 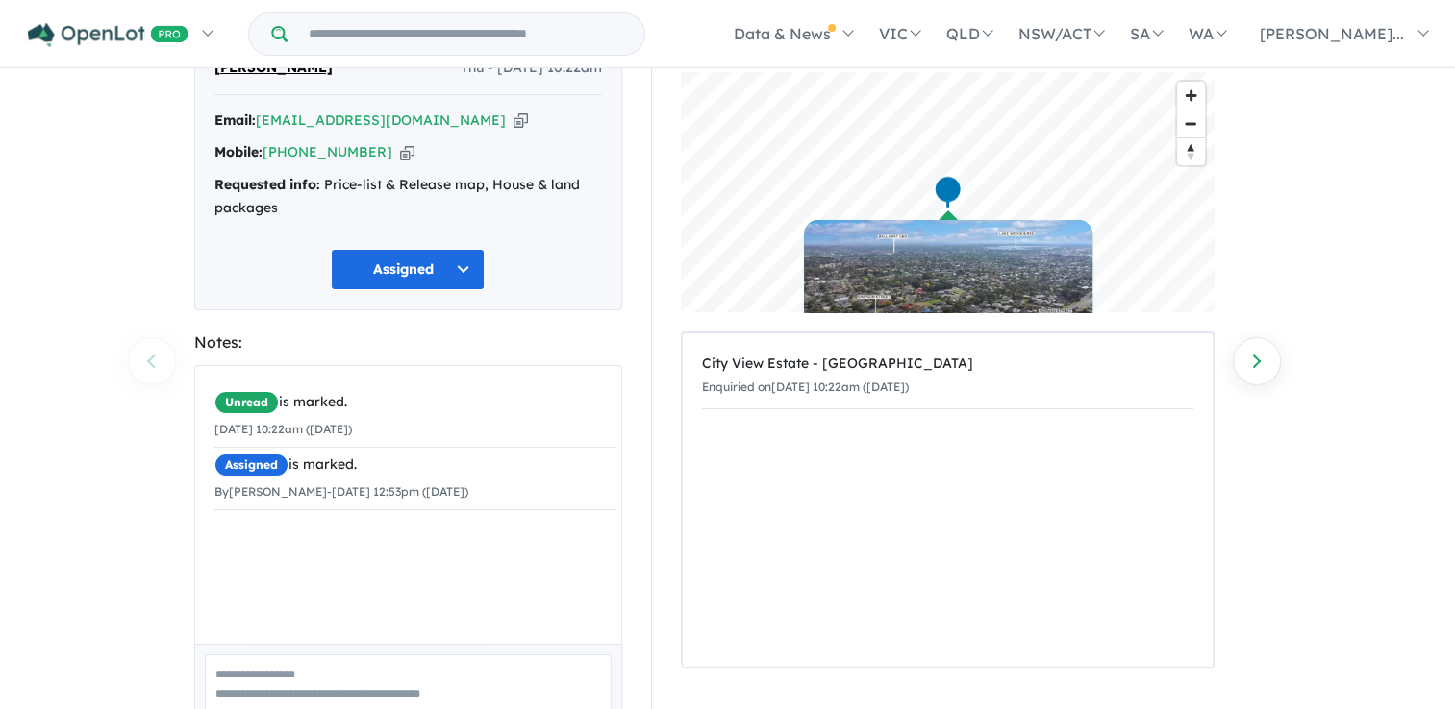 I want to click on div: Map marker, so click(x=947, y=192).